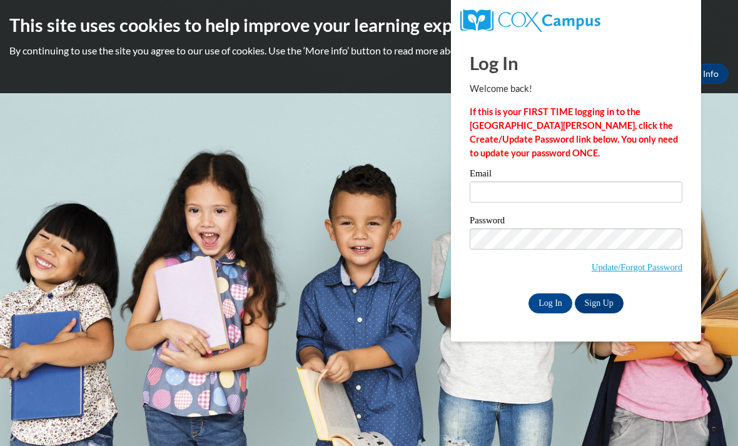 The height and width of the screenshot is (446, 738). Describe the element at coordinates (576, 89) in the screenshot. I see `p: Welcome back!` at that location.